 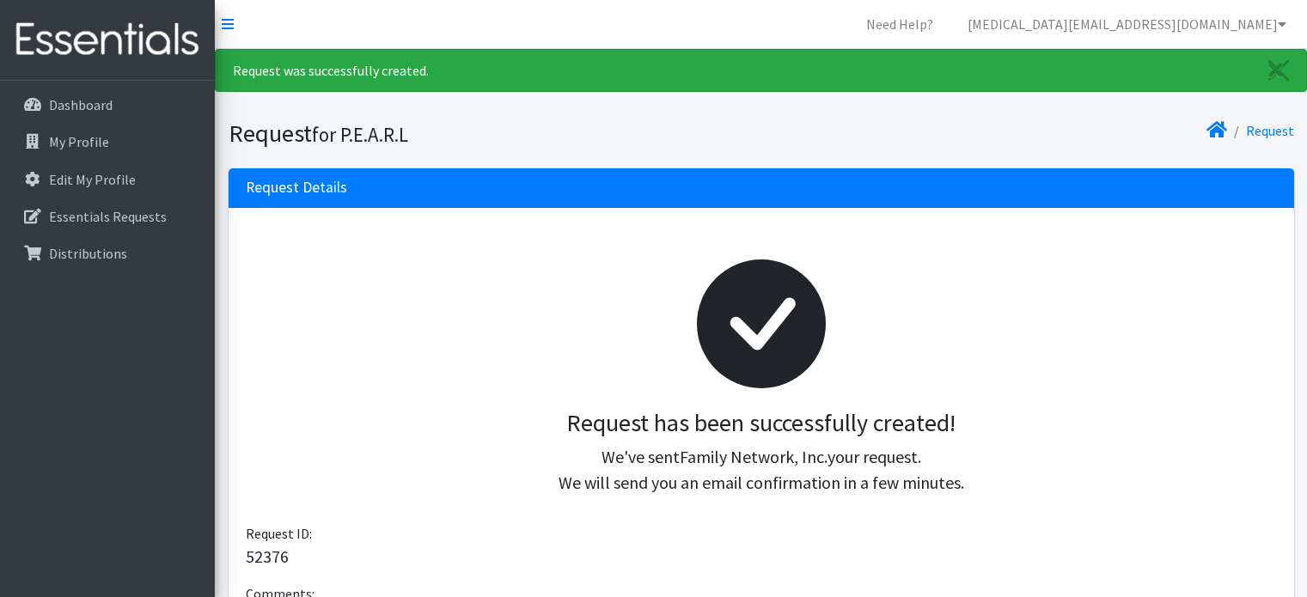 What do you see at coordinates (88, 253) in the screenshot?
I see `p: Distributions` at bounding box center [88, 253].